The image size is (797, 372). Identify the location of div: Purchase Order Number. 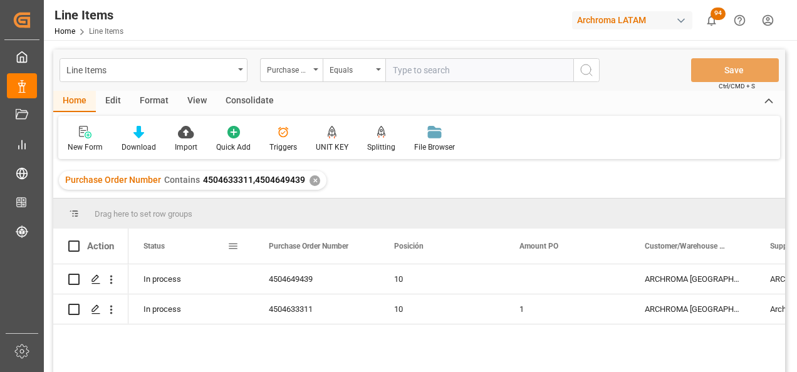
(288, 68).